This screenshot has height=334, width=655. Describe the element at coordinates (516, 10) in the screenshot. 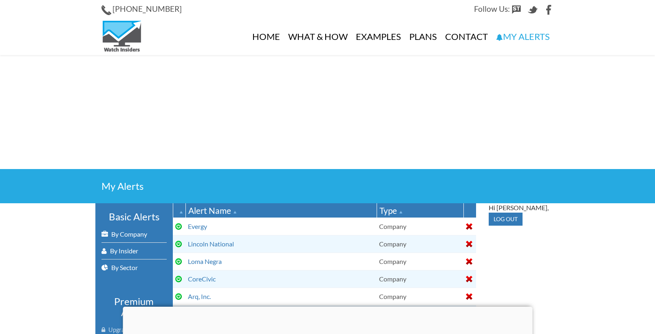

I see `img: StockTwits` at that location.